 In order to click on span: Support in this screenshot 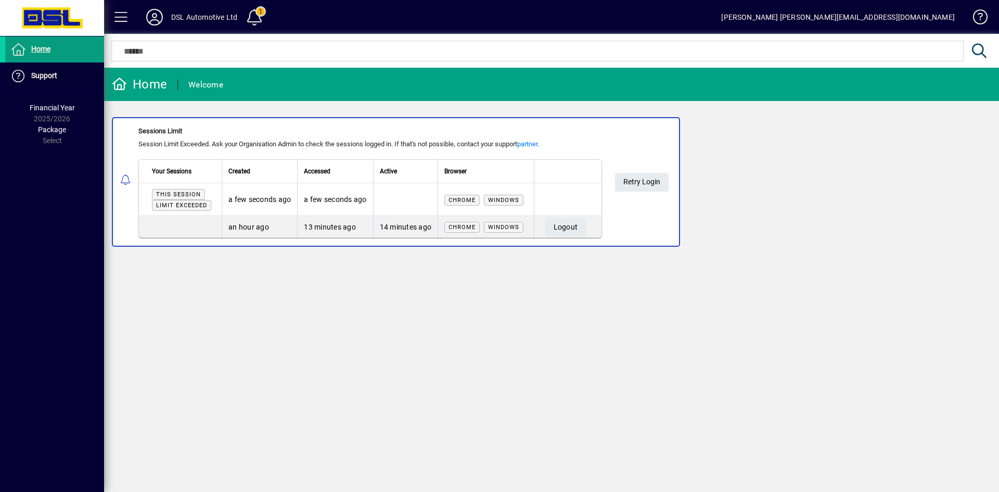, I will do `click(44, 75)`.